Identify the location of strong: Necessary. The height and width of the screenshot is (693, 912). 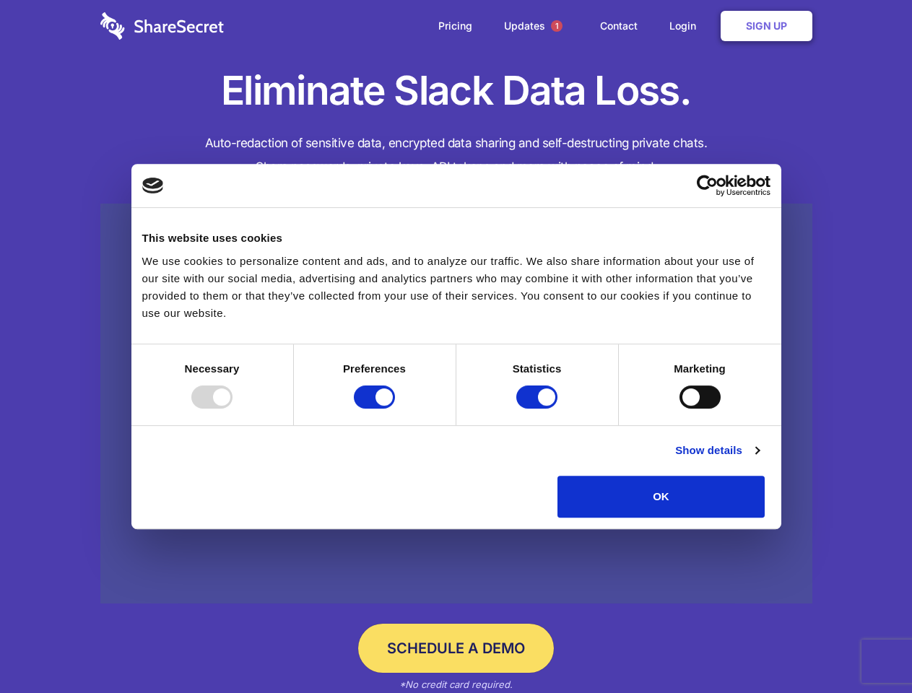
(212, 368).